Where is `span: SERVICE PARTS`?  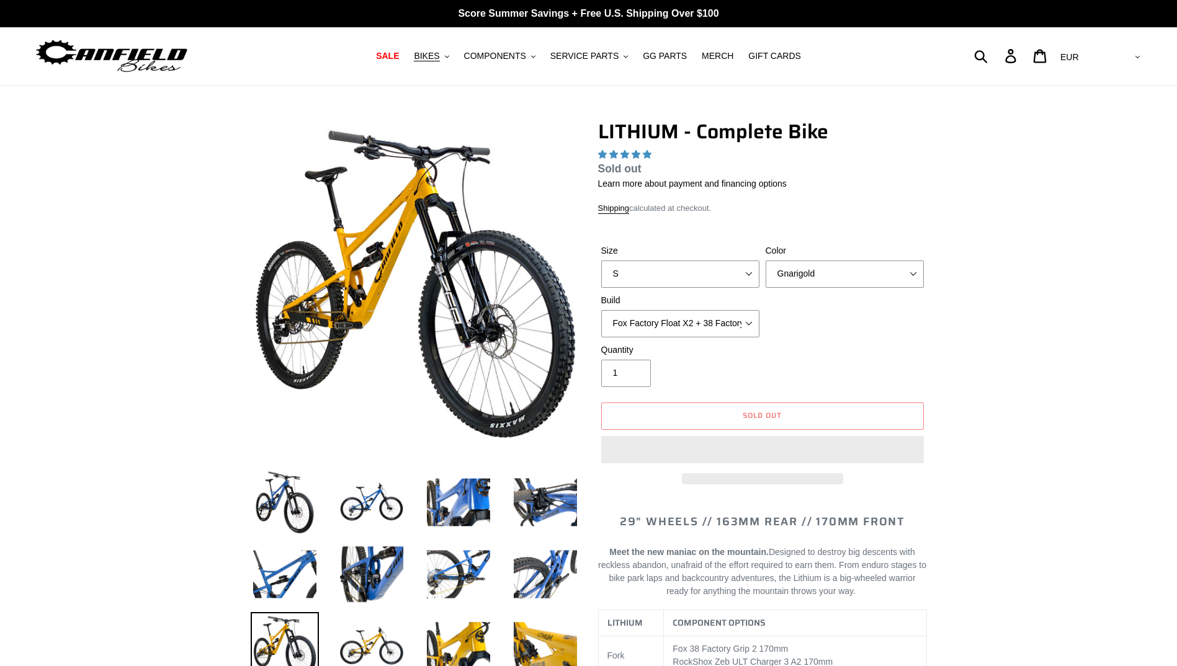
span: SERVICE PARTS is located at coordinates (584, 56).